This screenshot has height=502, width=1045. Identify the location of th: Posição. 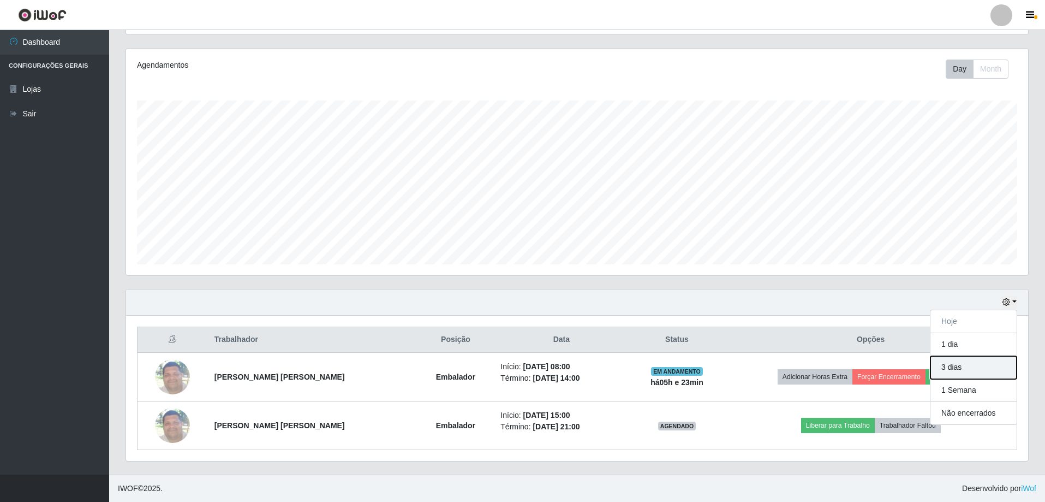
(456, 340).